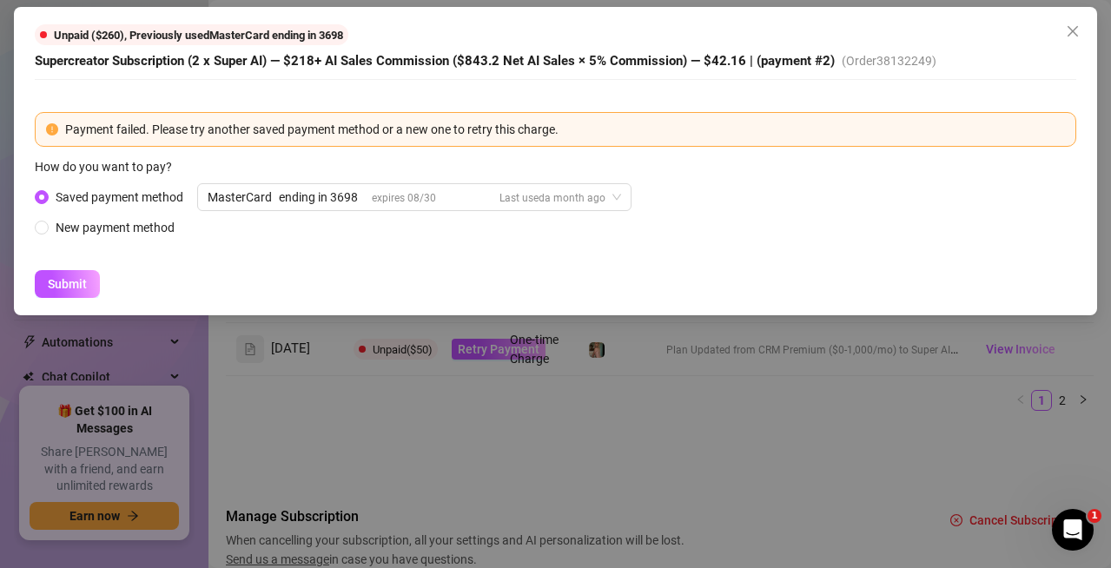 The width and height of the screenshot is (1111, 568). Describe the element at coordinates (109, 167) in the screenshot. I see `label: How do you want to pay?` at that location.